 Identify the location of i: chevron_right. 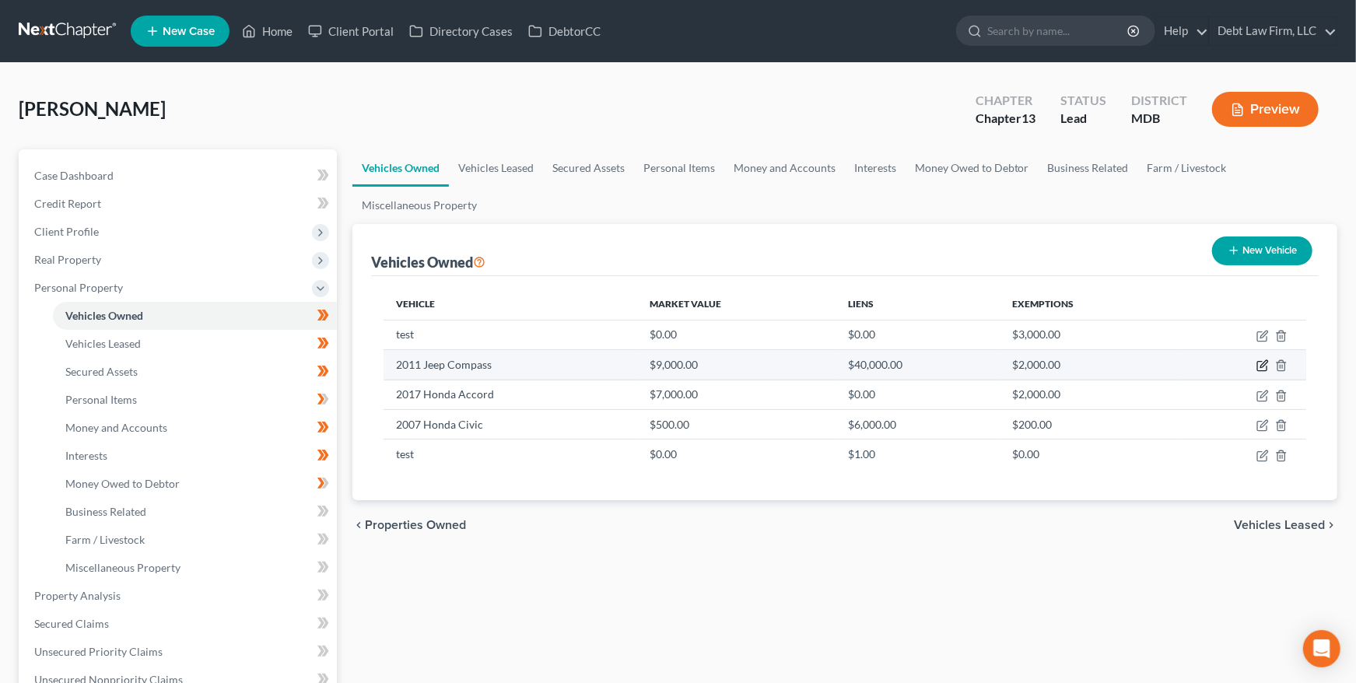
(1331, 525).